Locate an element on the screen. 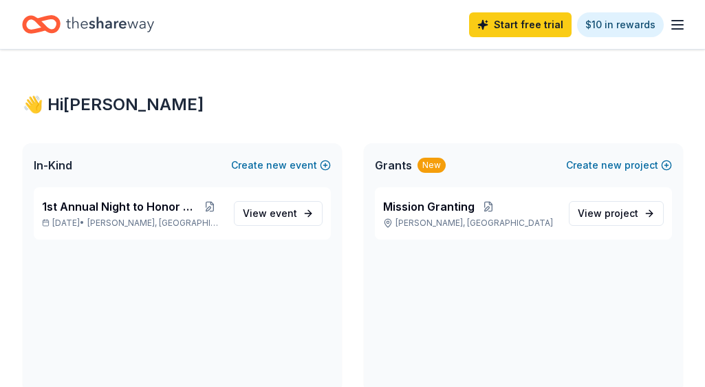 The width and height of the screenshot is (705, 387). button: Createnewevent is located at coordinates (281, 165).